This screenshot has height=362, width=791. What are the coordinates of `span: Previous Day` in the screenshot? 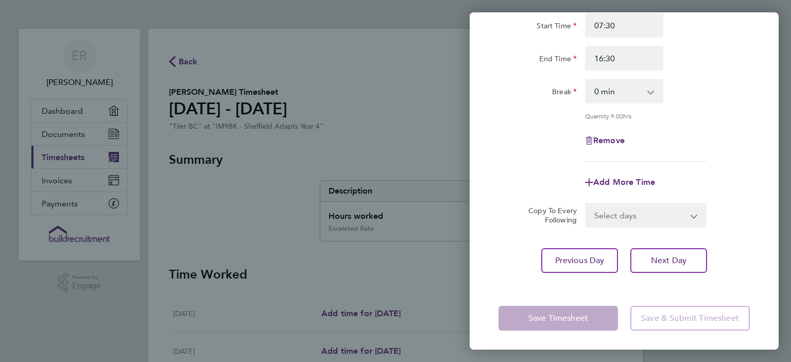 It's located at (580, 261).